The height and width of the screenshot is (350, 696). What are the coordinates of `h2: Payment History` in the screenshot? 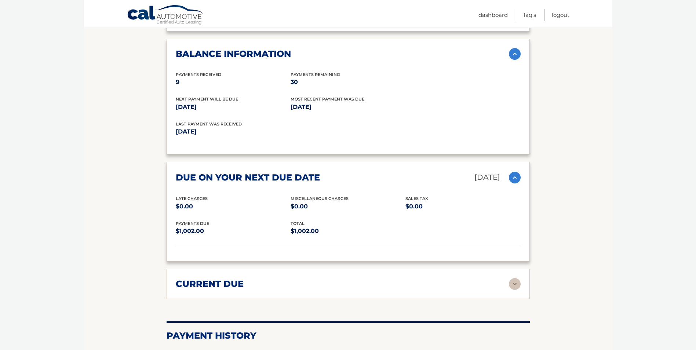 It's located at (348, 336).